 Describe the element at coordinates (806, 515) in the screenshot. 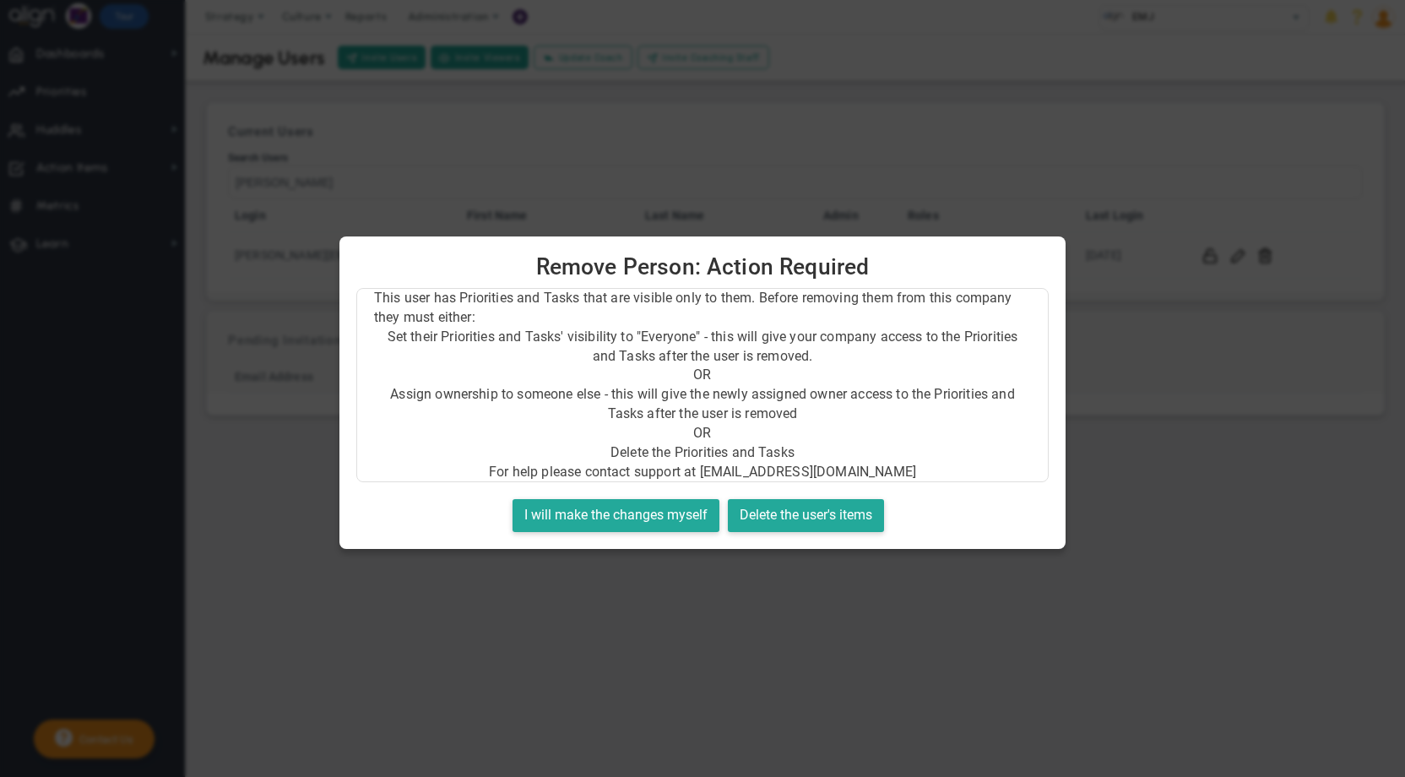

I see `button: Delete the user's items` at that location.